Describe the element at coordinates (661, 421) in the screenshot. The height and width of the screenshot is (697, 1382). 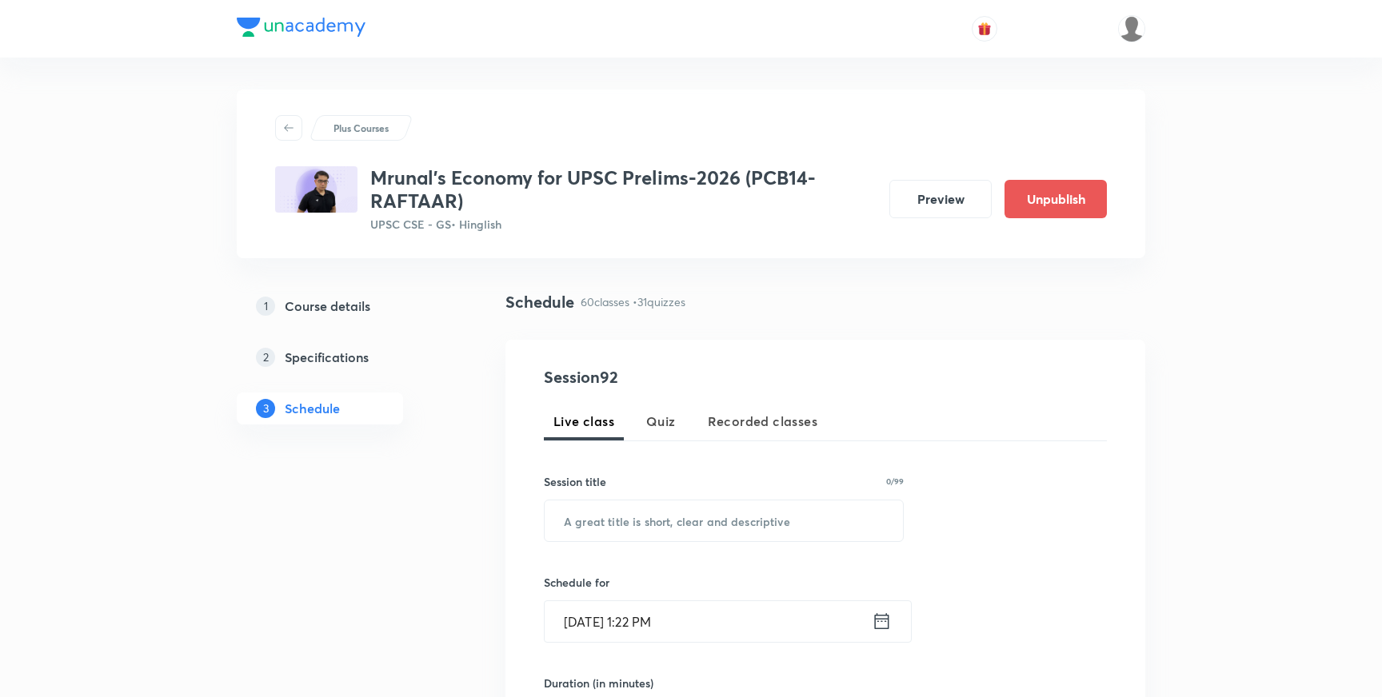
I see `span: Quiz` at that location.